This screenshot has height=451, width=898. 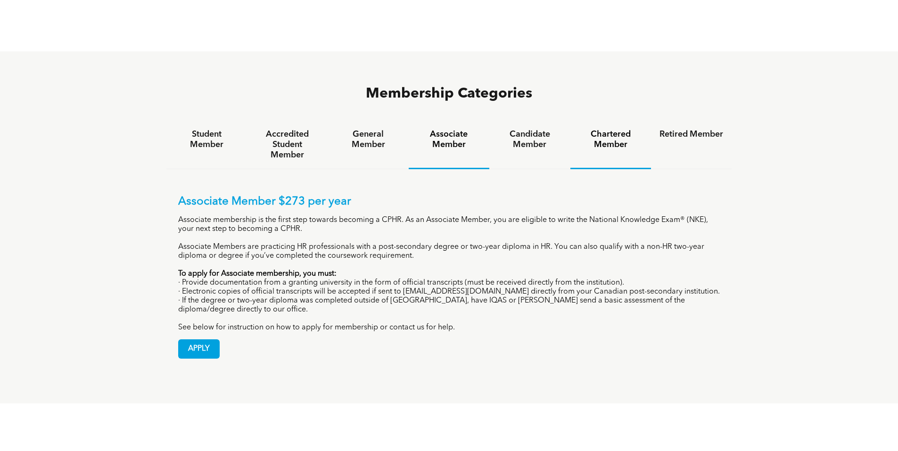 What do you see at coordinates (449, 225) in the screenshot?
I see `p: Associate membership is the first step towards becoming a CPHR. As an Associate Member, you are e...` at bounding box center [449, 225].